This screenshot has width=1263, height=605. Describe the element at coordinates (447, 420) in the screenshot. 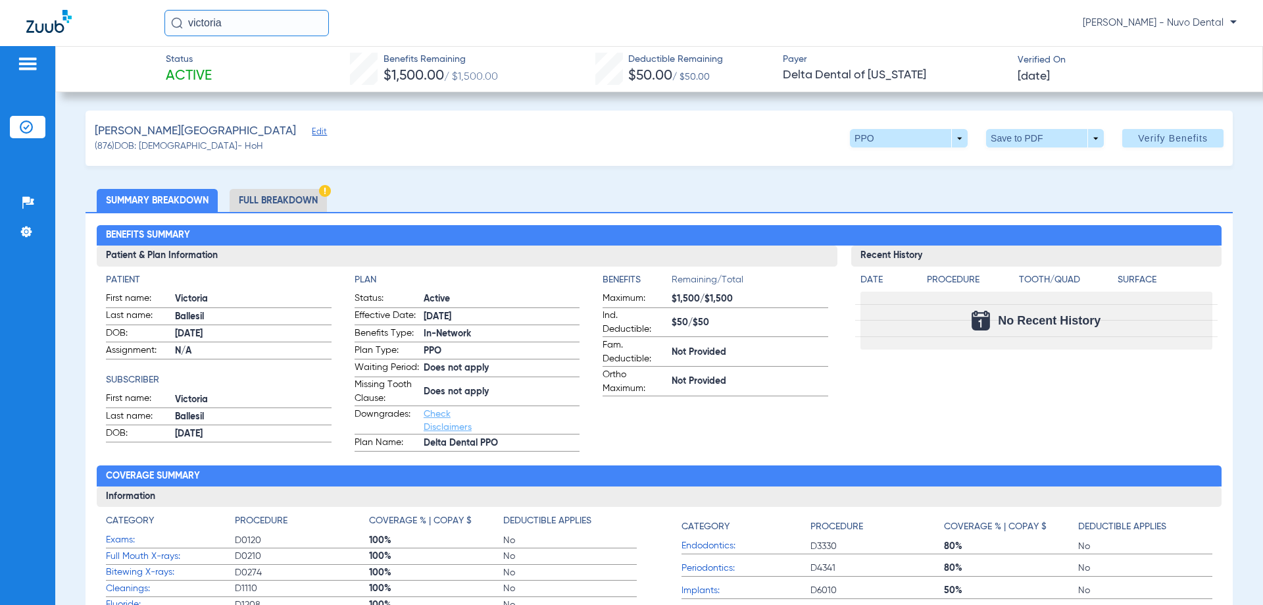

I see `a: Check Disclaimers` at that location.